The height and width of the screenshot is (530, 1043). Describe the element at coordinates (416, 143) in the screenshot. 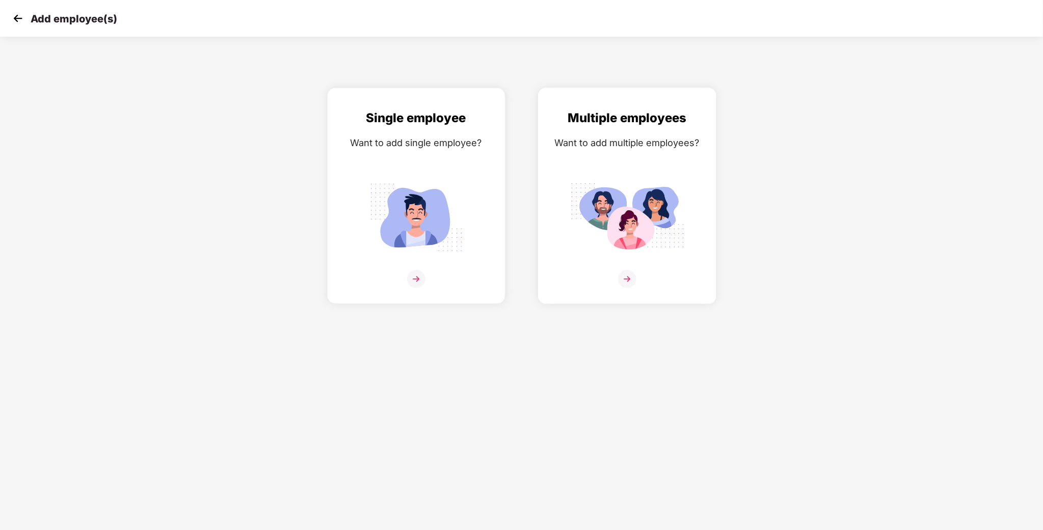

I see `div: Want to add single employee?` at that location.